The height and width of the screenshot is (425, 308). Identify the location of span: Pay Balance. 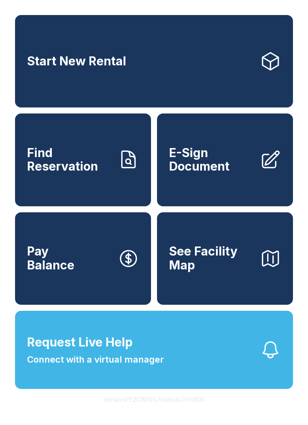
(51, 258).